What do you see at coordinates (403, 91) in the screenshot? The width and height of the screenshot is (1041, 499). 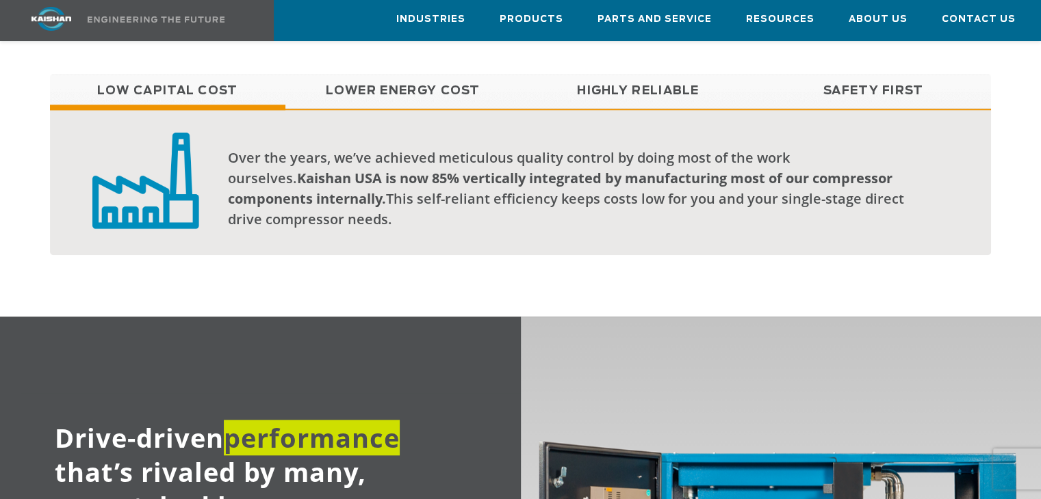 I see `a: Lower Energy Cost` at bounding box center [403, 91].